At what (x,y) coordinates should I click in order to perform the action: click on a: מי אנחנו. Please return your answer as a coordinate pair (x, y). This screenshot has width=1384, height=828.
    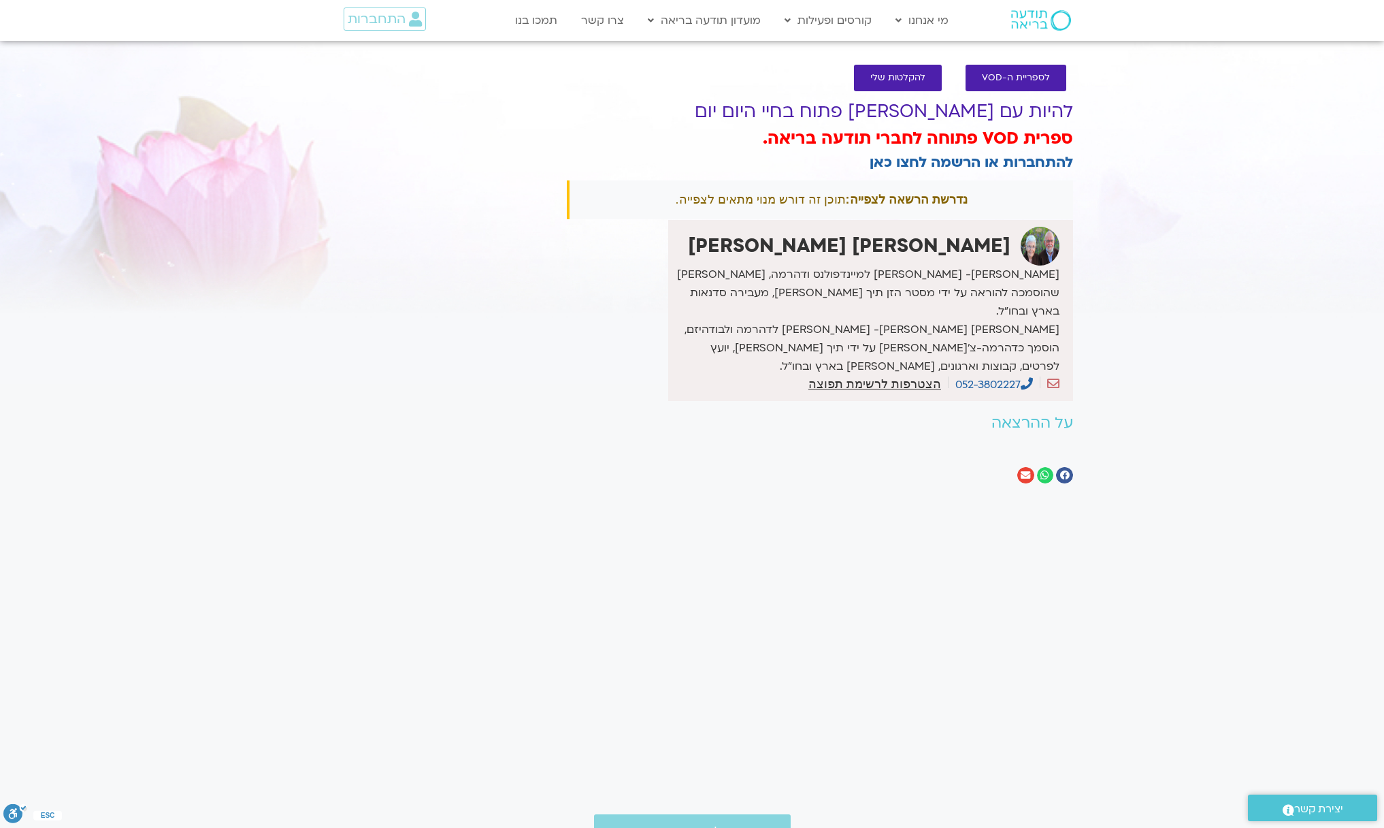
    Looking at the image, I should click on (922, 20).